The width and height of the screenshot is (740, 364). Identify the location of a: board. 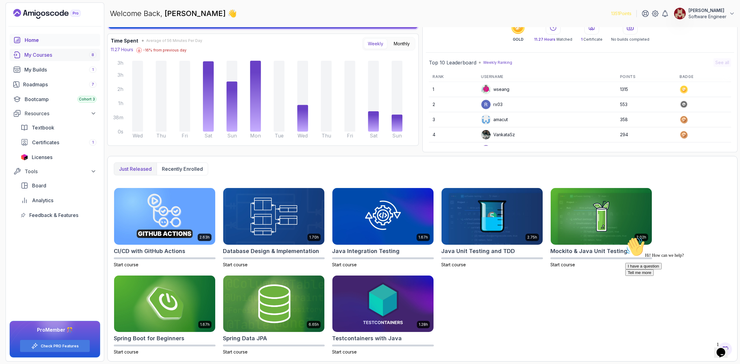
(59, 186).